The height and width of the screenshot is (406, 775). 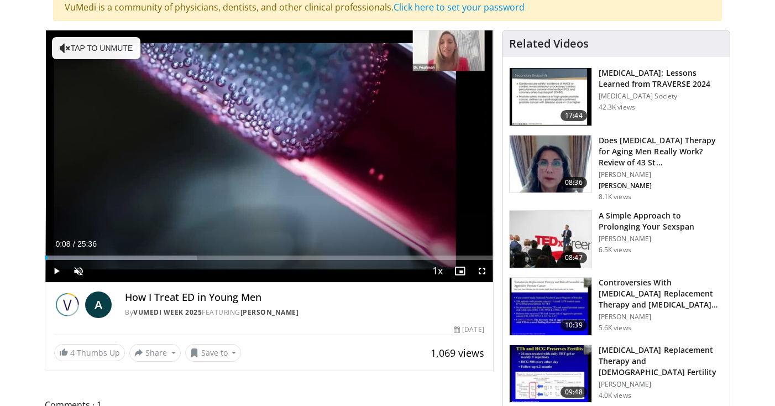 I want to click on img: 418933e4-fe1c-4c2e-be56-3ce3ec8efa3b.150x105_q85_crop-smart_upscale.jpg, so click(x=551, y=306).